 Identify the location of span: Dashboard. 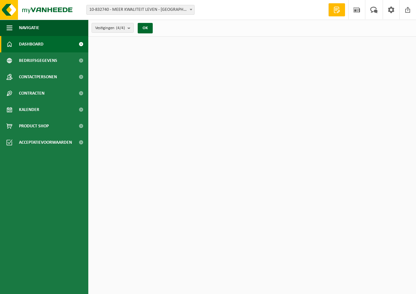
(31, 44).